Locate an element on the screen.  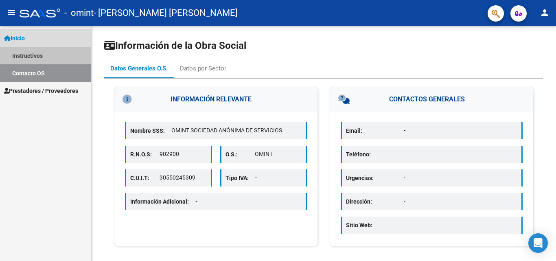
p: Teléfono: is located at coordinates (375, 154).